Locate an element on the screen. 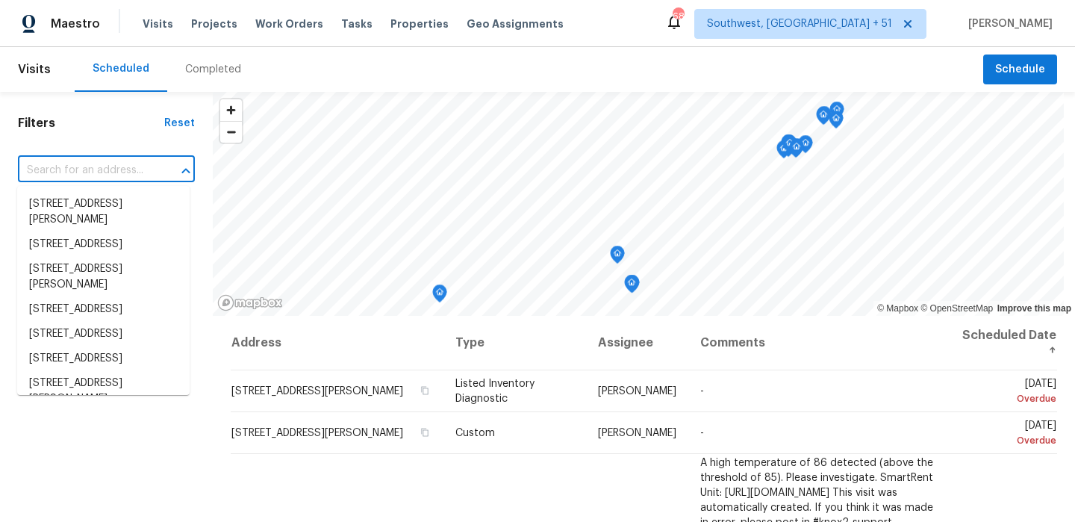  span: Zoom out is located at coordinates (231, 132).